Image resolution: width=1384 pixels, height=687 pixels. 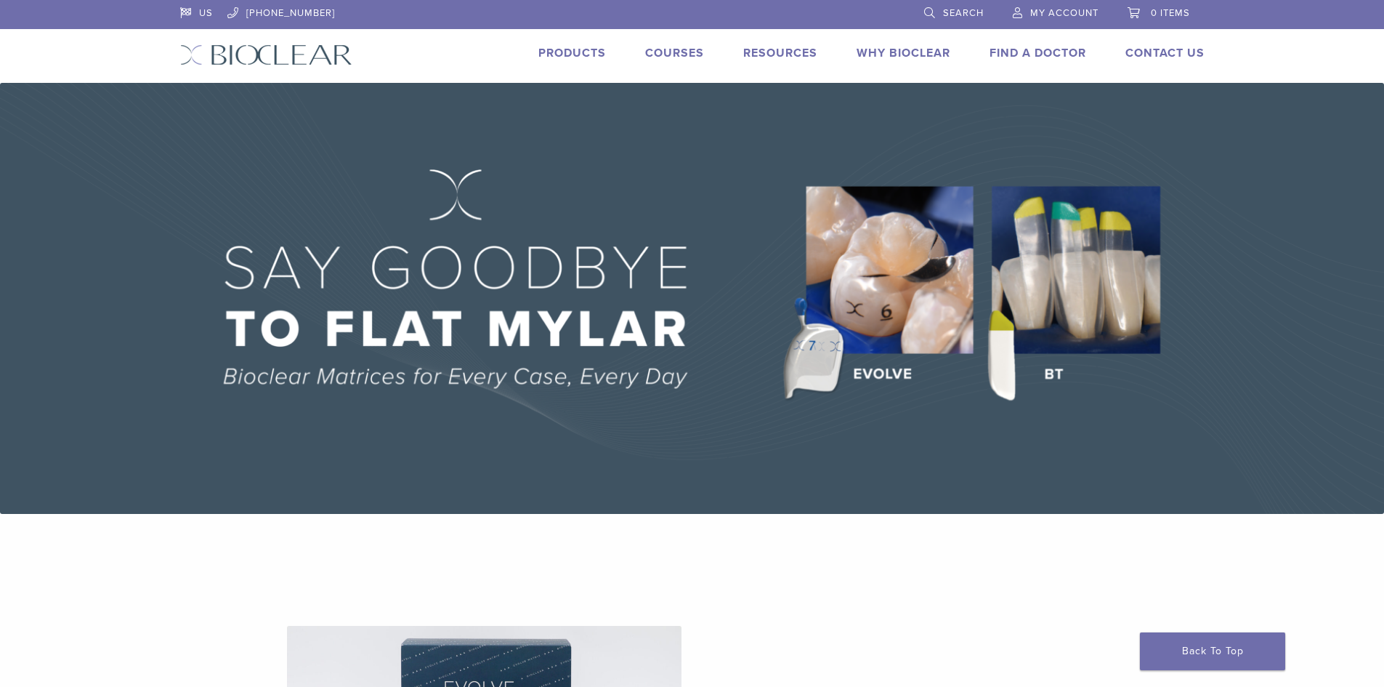 What do you see at coordinates (1213, 651) in the screenshot?
I see `a: Back To Top` at bounding box center [1213, 651].